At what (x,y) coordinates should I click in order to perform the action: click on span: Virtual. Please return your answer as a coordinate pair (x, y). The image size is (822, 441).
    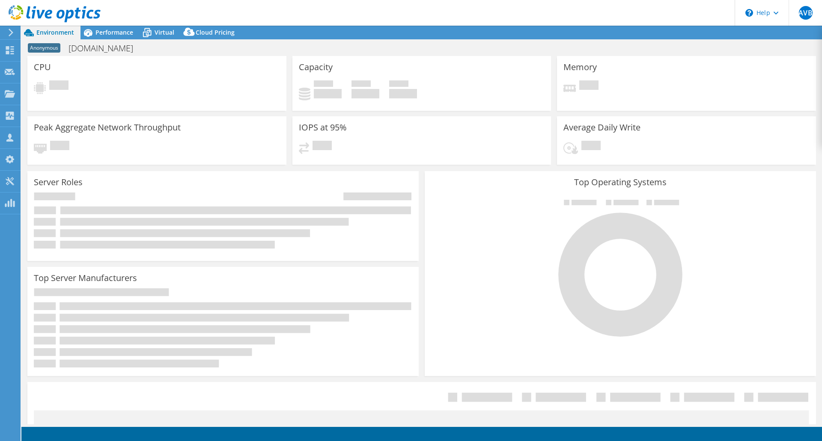
    Looking at the image, I should click on (164, 32).